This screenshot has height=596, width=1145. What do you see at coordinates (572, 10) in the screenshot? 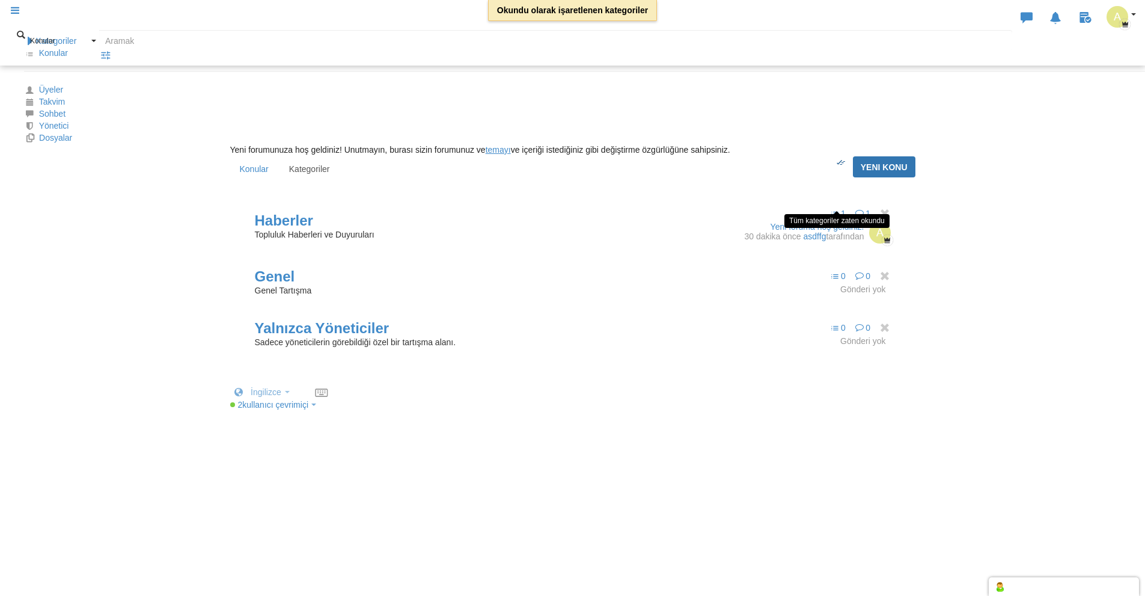
I see `font: Okundu olarak işaretlenen kategoriler` at bounding box center [572, 10].